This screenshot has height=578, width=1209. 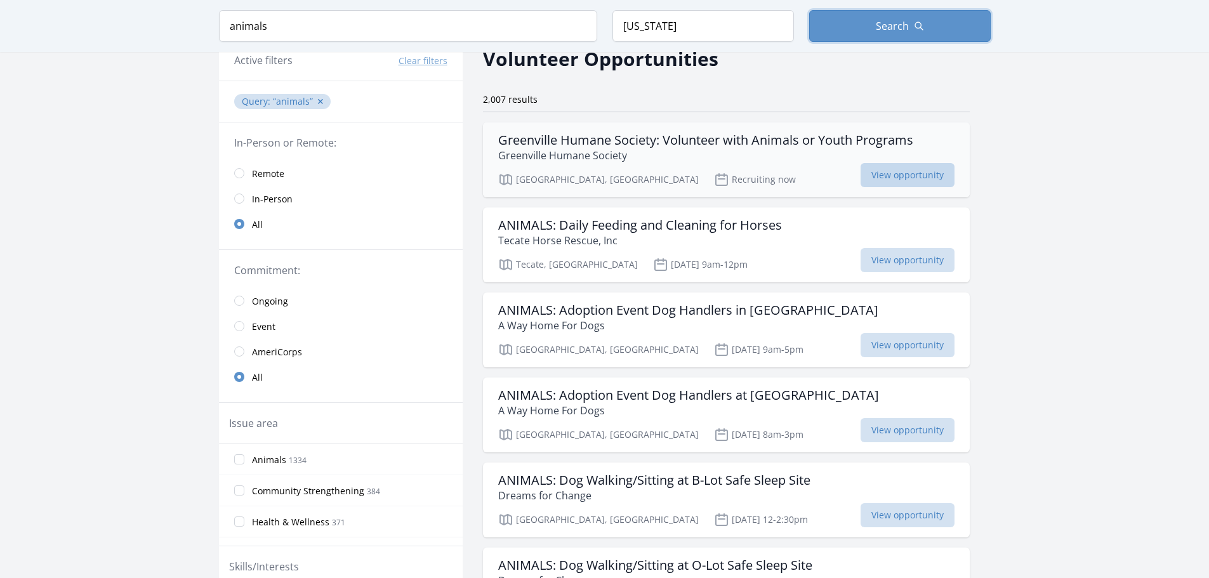 What do you see at coordinates (308, 491) in the screenshot?
I see `span: Community Strengthening` at bounding box center [308, 491].